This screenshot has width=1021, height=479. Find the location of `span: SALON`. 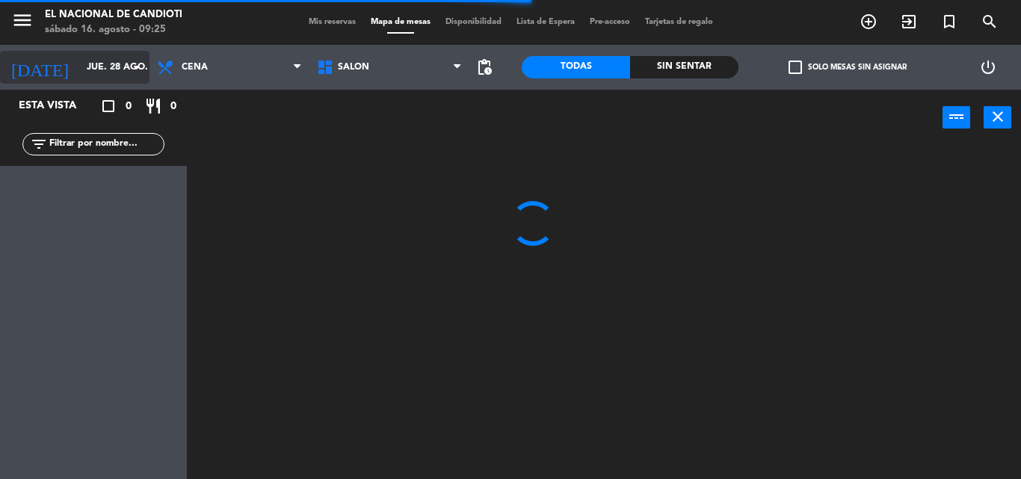

span: SALON is located at coordinates (354, 67).